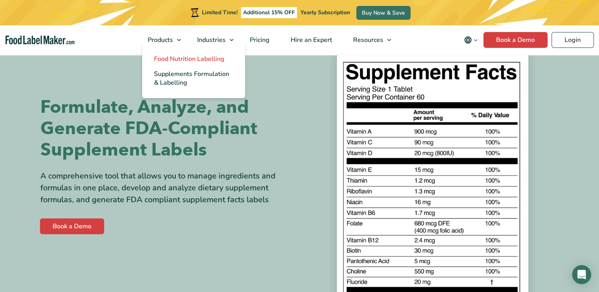  Describe the element at coordinates (269, 13) in the screenshot. I see `span: Additional 15% OFF` at that location.